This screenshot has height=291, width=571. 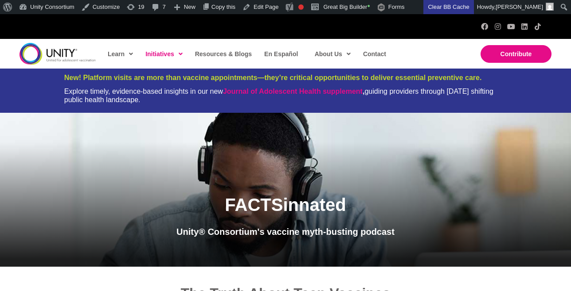 I want to click on a: Contact, so click(x=374, y=54).